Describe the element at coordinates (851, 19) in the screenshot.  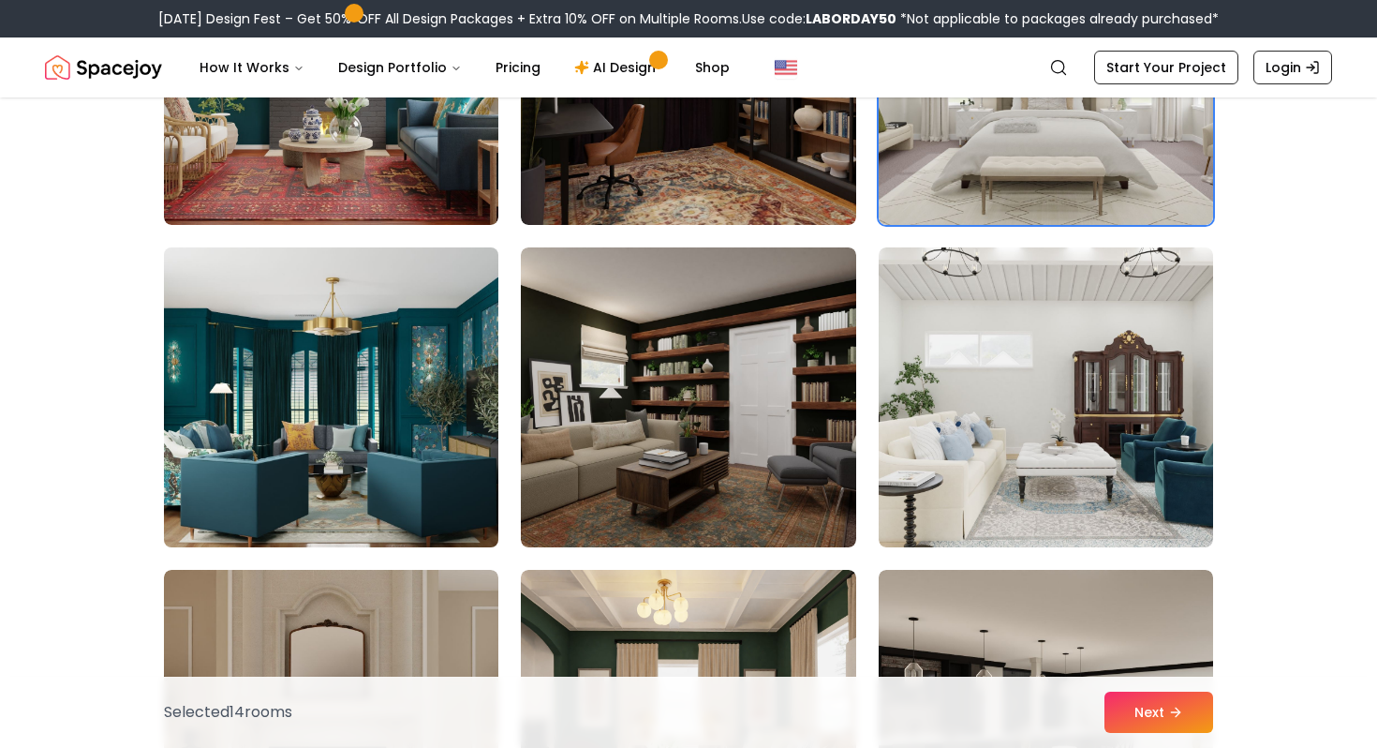
I see `b: LABORDAY50` at that location.